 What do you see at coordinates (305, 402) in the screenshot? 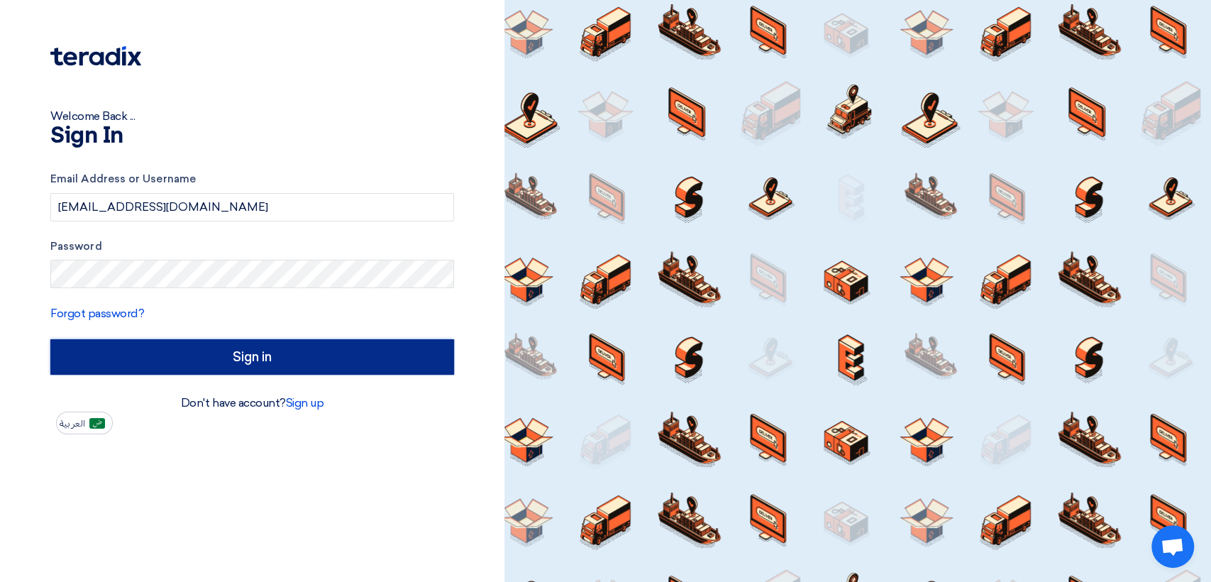
I see `a: Sign up` at bounding box center [305, 402].